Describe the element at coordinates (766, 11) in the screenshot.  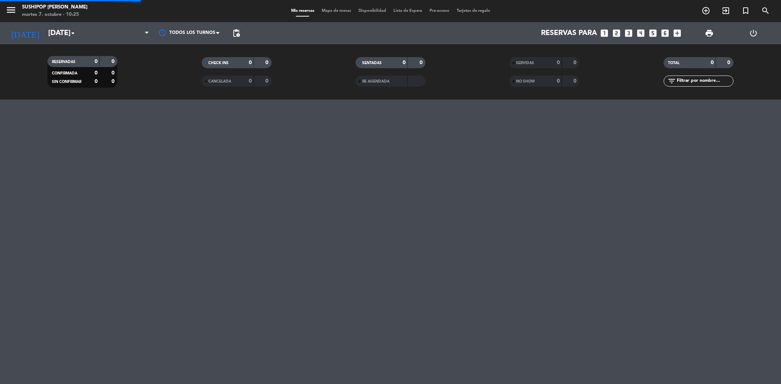
I see `i: search` at that location.